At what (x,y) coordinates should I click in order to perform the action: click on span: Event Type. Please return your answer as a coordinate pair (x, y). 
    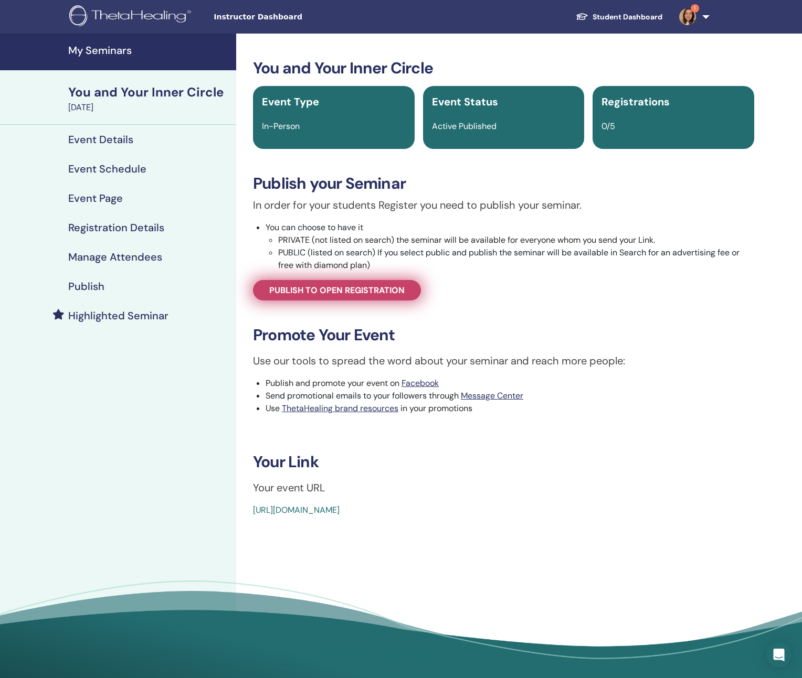
    Looking at the image, I should click on (290, 102).